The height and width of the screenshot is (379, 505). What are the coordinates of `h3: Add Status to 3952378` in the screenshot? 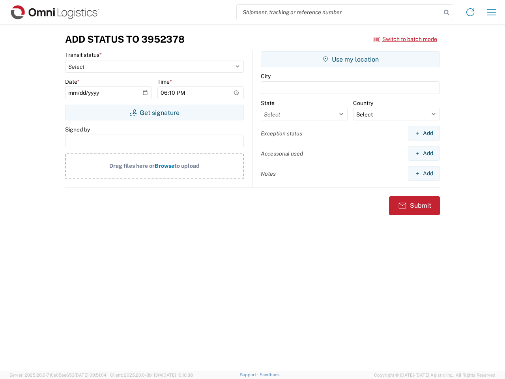 It's located at (125, 39).